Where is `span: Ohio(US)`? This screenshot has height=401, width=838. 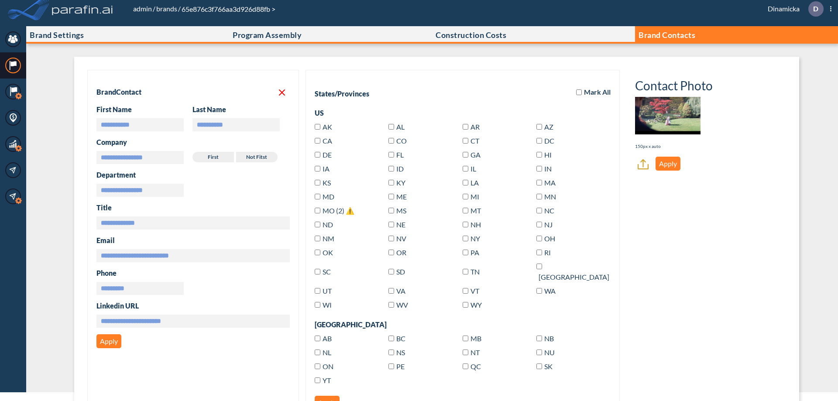 span: Ohio(US) is located at coordinates (549, 238).